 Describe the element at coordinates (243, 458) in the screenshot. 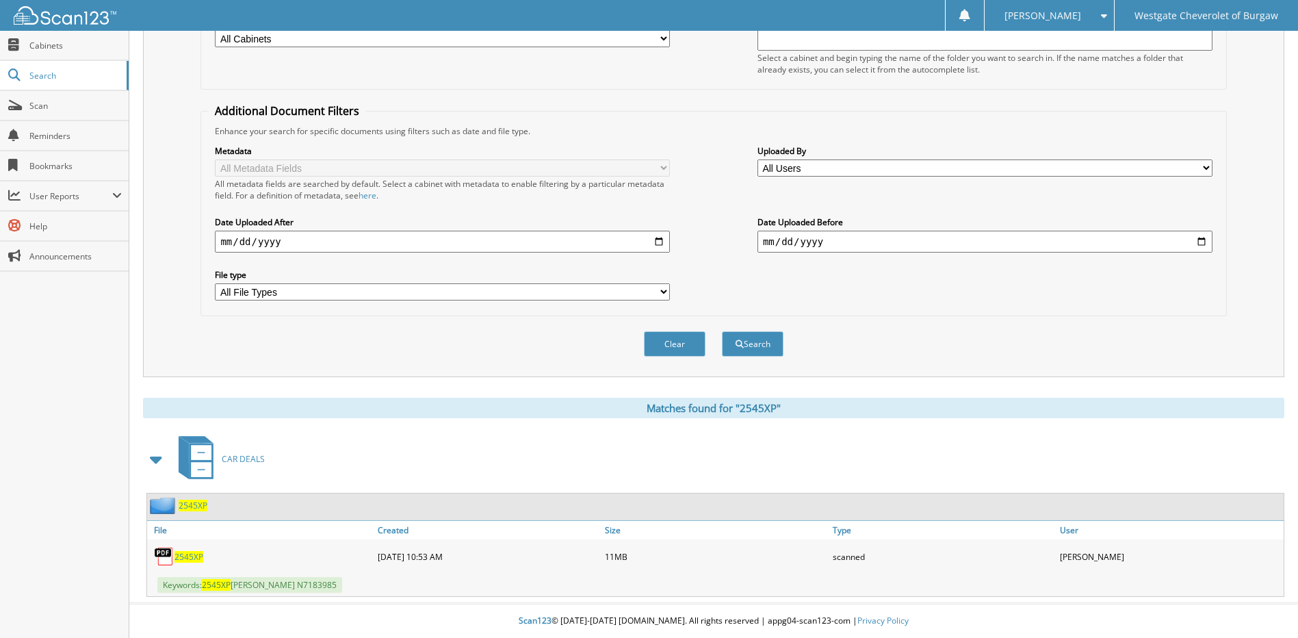

I see `span: CAR DEALS` at that location.